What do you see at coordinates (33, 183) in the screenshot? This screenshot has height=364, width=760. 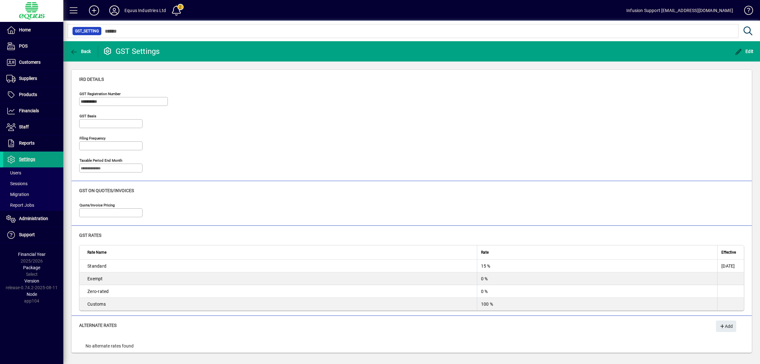 I see `a: Sessions` at bounding box center [33, 183].